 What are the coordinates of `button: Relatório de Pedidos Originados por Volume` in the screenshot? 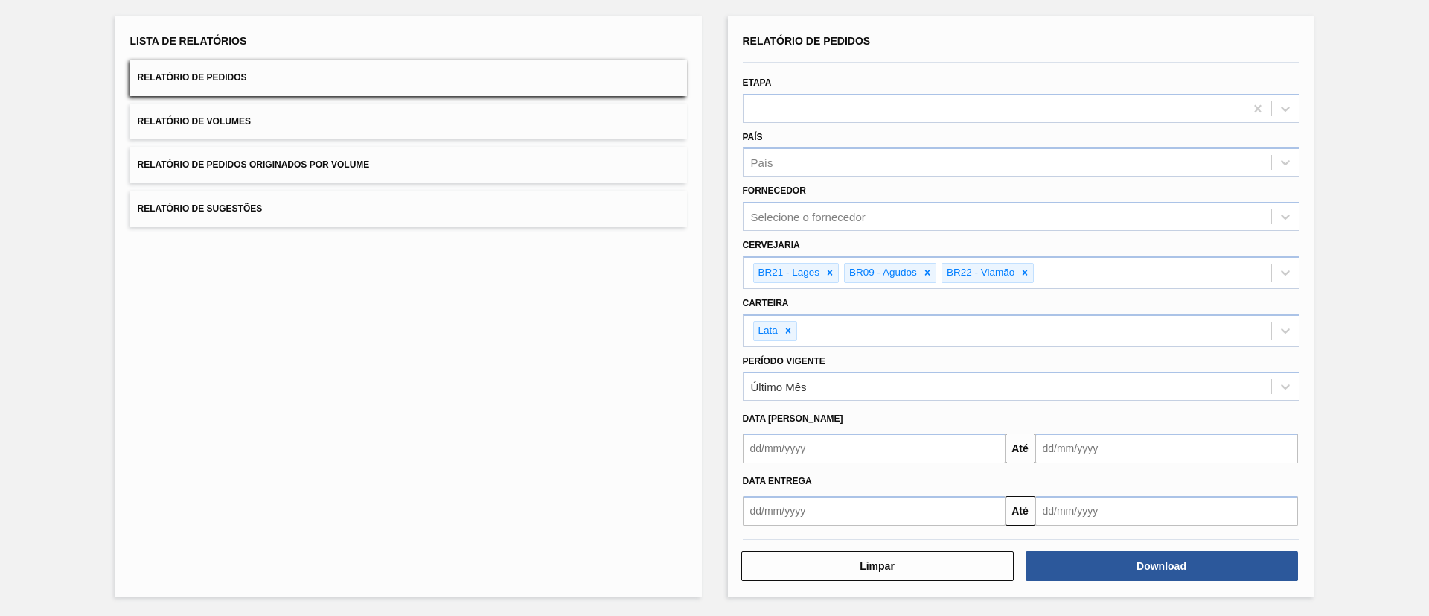 It's located at (409, 165).